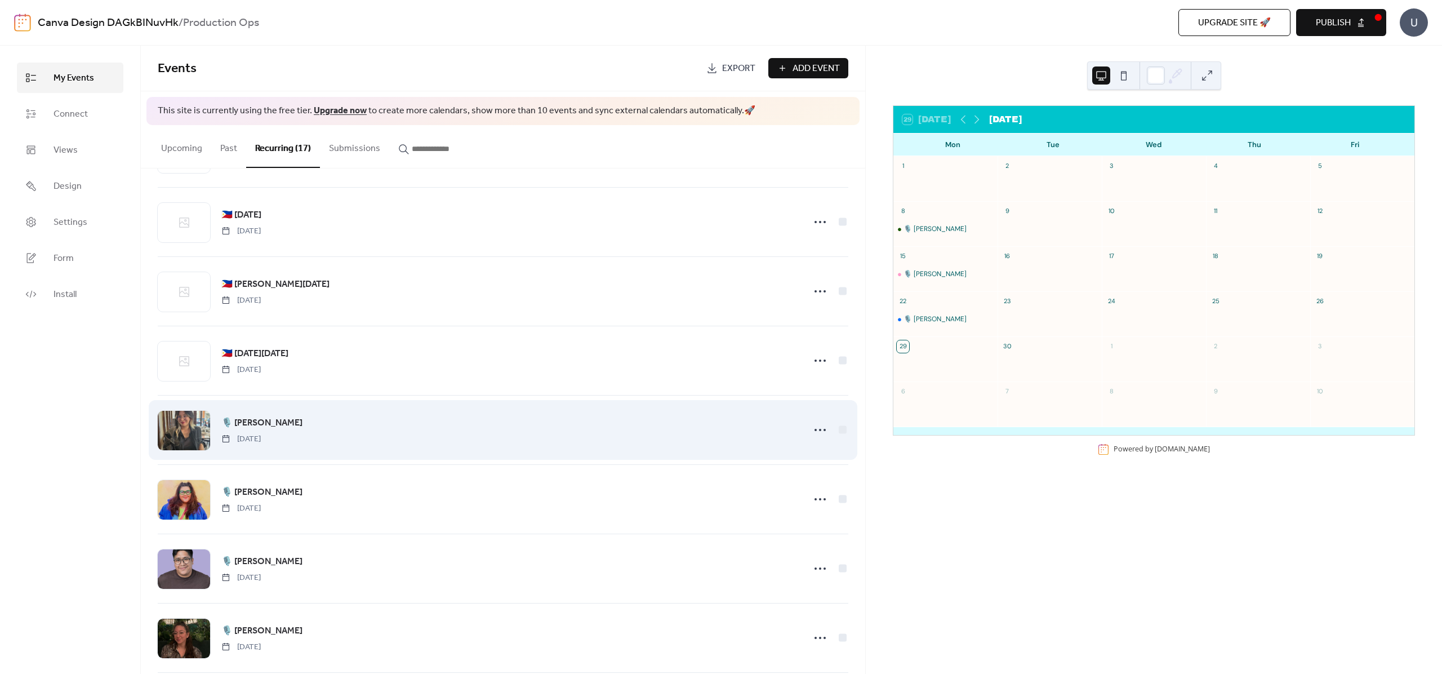 The width and height of the screenshot is (1442, 674). Describe the element at coordinates (1216, 211) in the screenshot. I see `div: 11` at that location.